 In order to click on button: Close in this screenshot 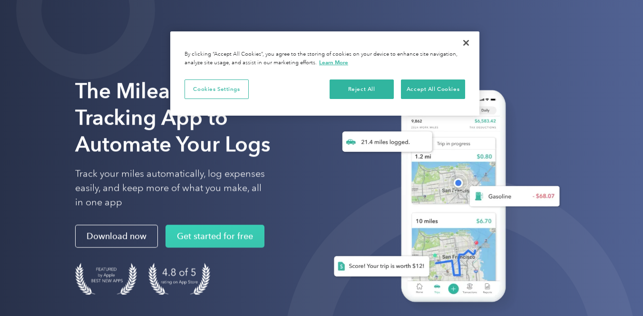, I will do `click(466, 43)`.